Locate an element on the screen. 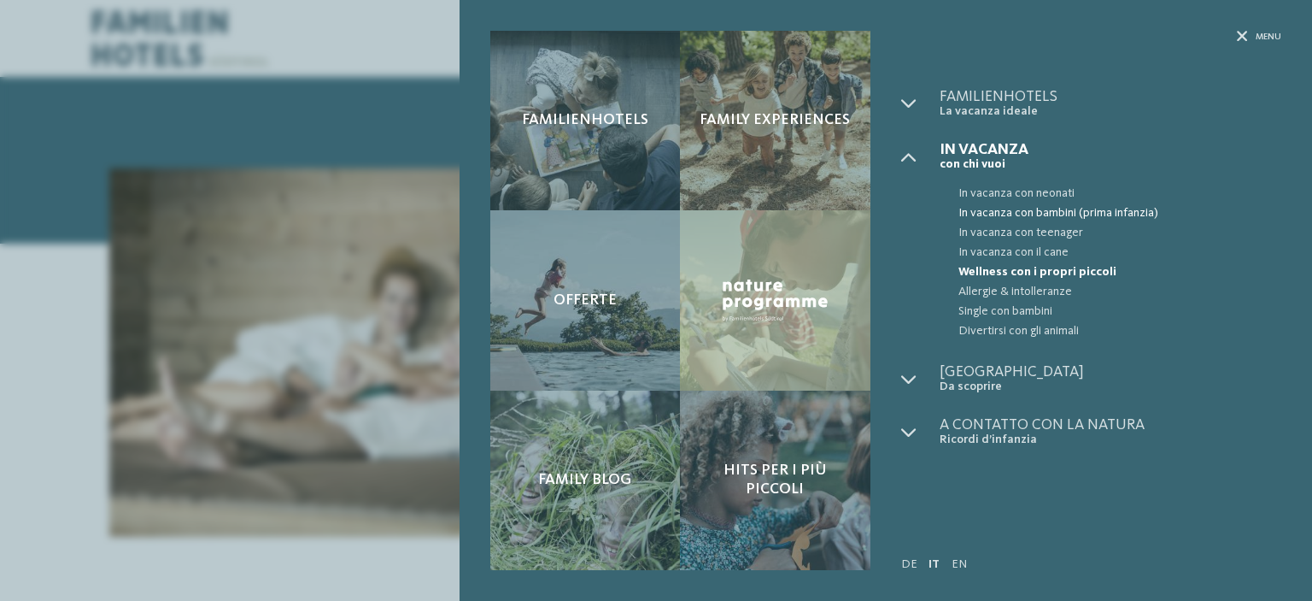 This screenshot has width=1312, height=601. span: La vacanza ideale is located at coordinates (1110, 111).